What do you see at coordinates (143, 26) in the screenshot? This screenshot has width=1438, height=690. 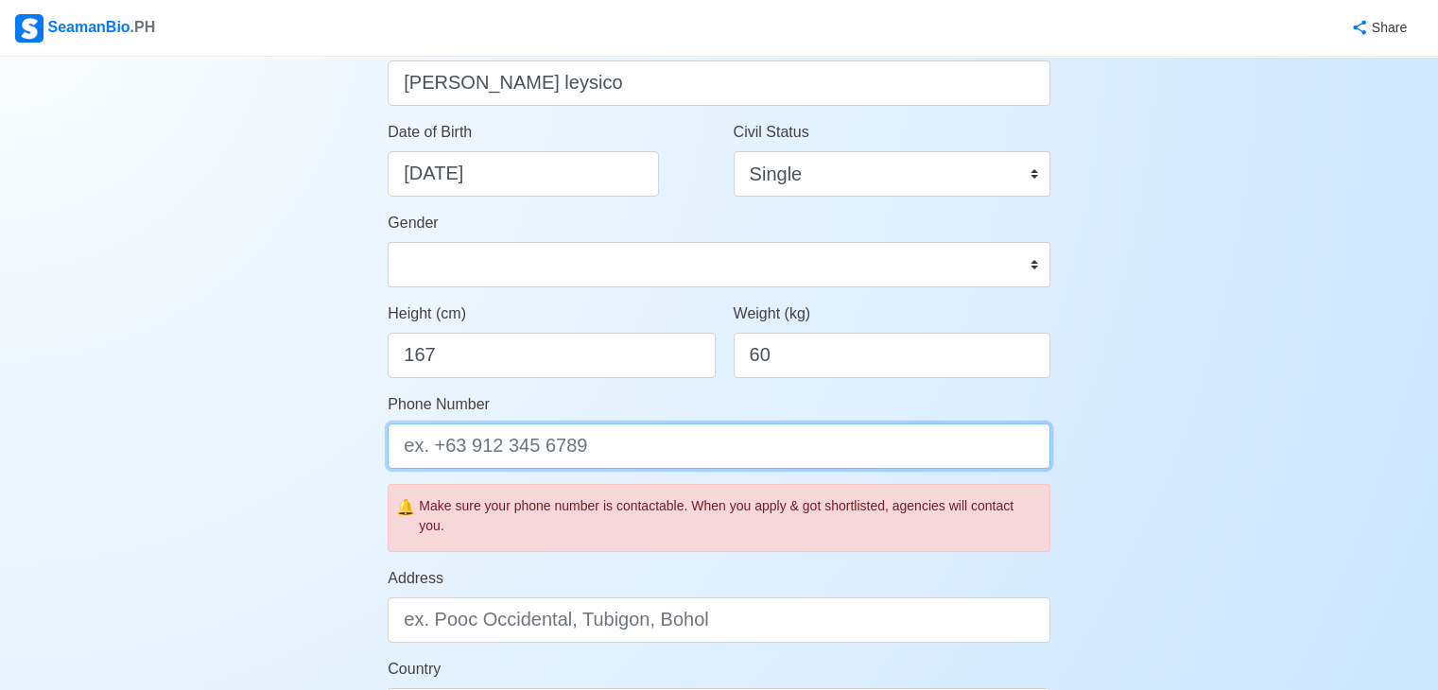 I see `span: .PH` at bounding box center [143, 26].